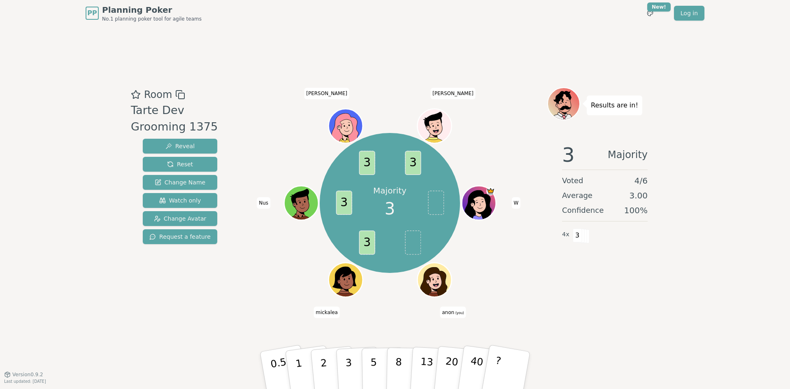  What do you see at coordinates (180, 182) in the screenshot?
I see `button: Change Name` at bounding box center [180, 182].